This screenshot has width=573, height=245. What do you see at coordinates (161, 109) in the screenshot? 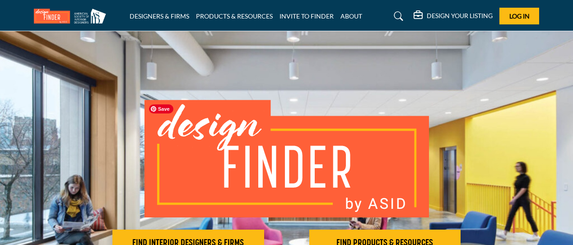
I see `span: Save` at bounding box center [161, 109].